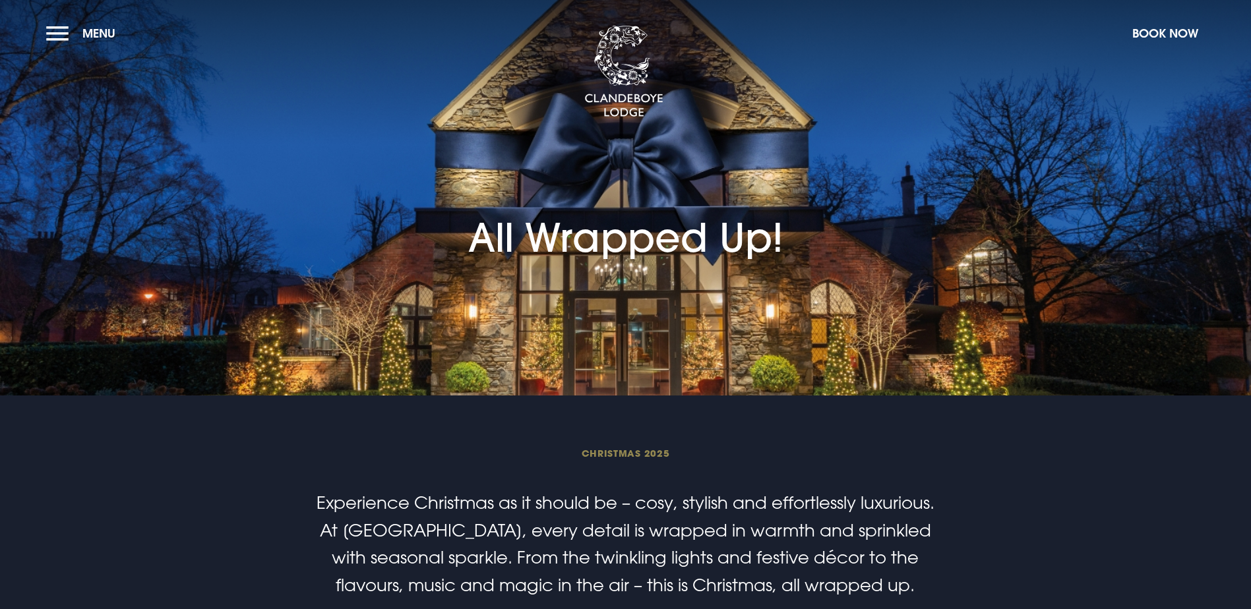 Image resolution: width=1251 pixels, height=609 pixels. Describe the element at coordinates (99, 33) in the screenshot. I see `span: Menu` at that location.